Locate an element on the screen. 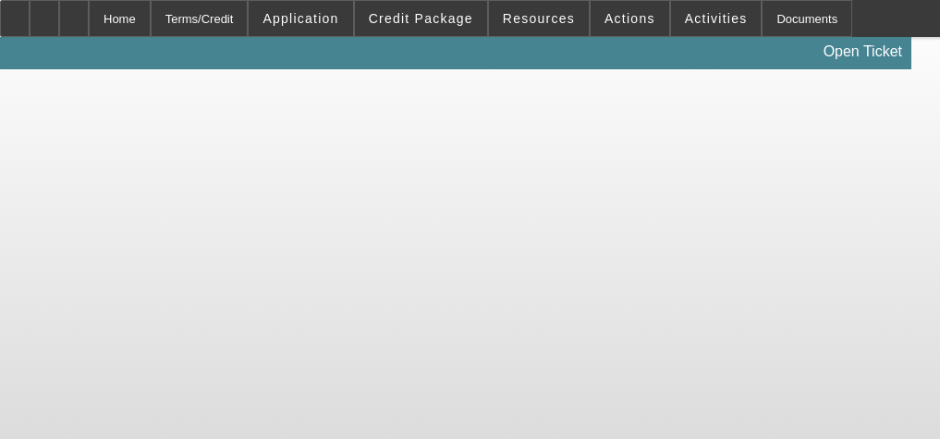  span: Credit Package is located at coordinates (421, 18).